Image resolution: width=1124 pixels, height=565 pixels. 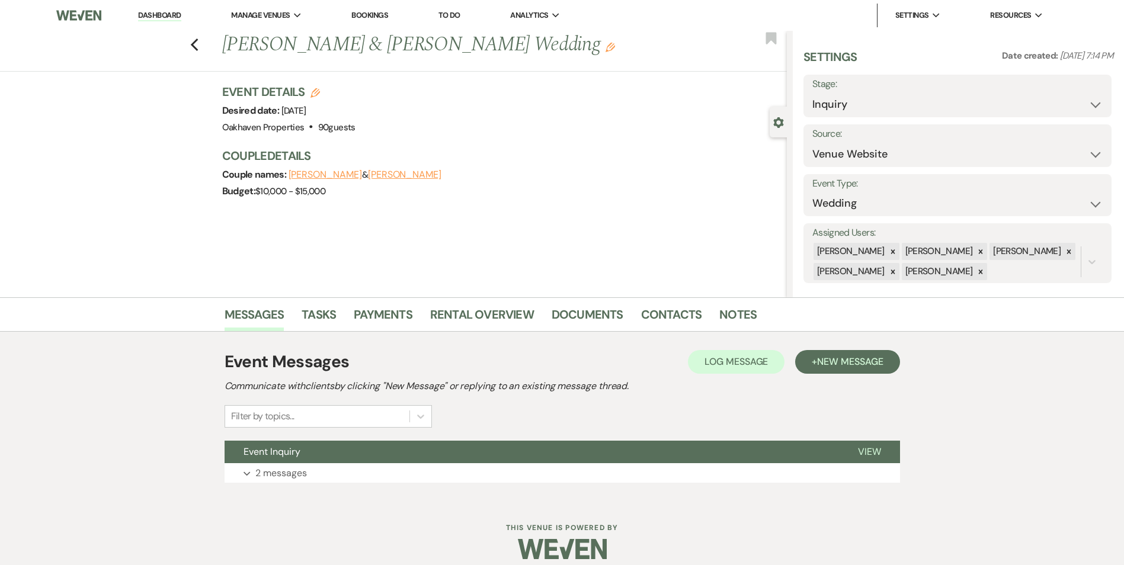 What do you see at coordinates (778, 121) in the screenshot?
I see `button: Close lead details` at bounding box center [778, 121].